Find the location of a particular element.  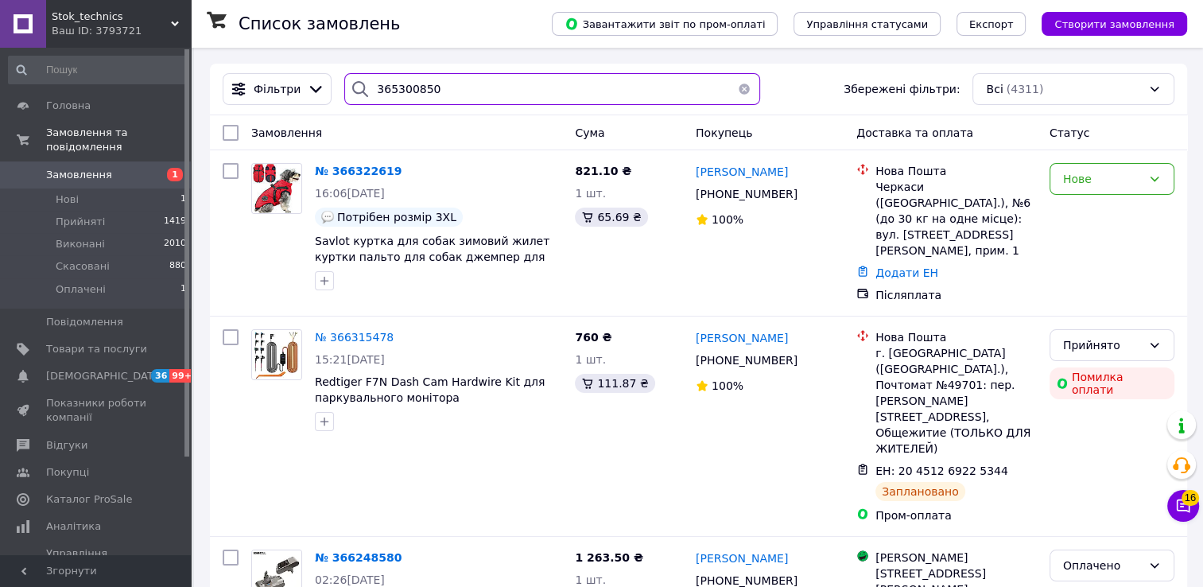

span: Скасовані is located at coordinates (83, 266).